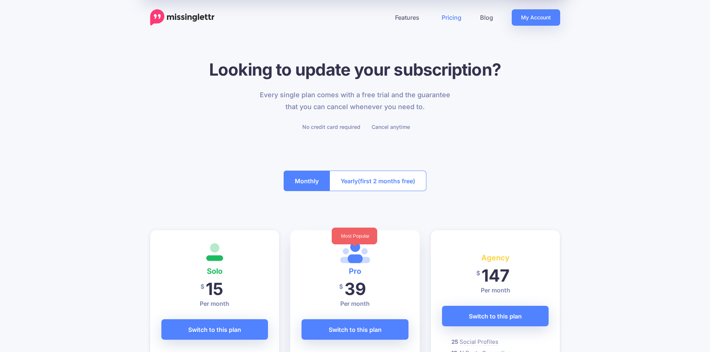  What do you see at coordinates (355, 289) in the screenshot?
I see `span: 39` at bounding box center [355, 289].